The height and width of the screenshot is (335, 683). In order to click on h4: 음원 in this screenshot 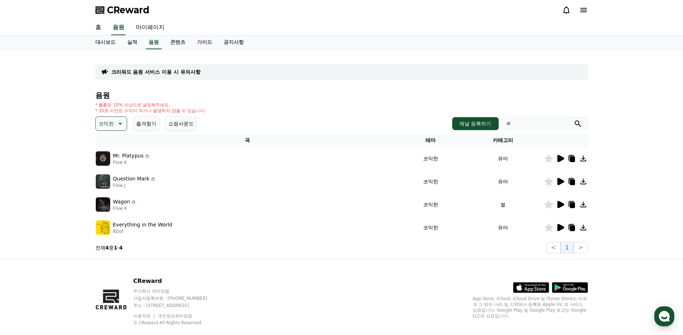, I will do `click(342, 95)`.